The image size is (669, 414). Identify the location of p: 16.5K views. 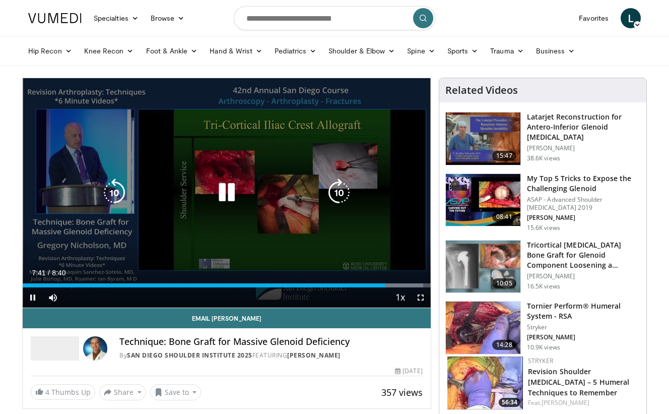
(544, 286).